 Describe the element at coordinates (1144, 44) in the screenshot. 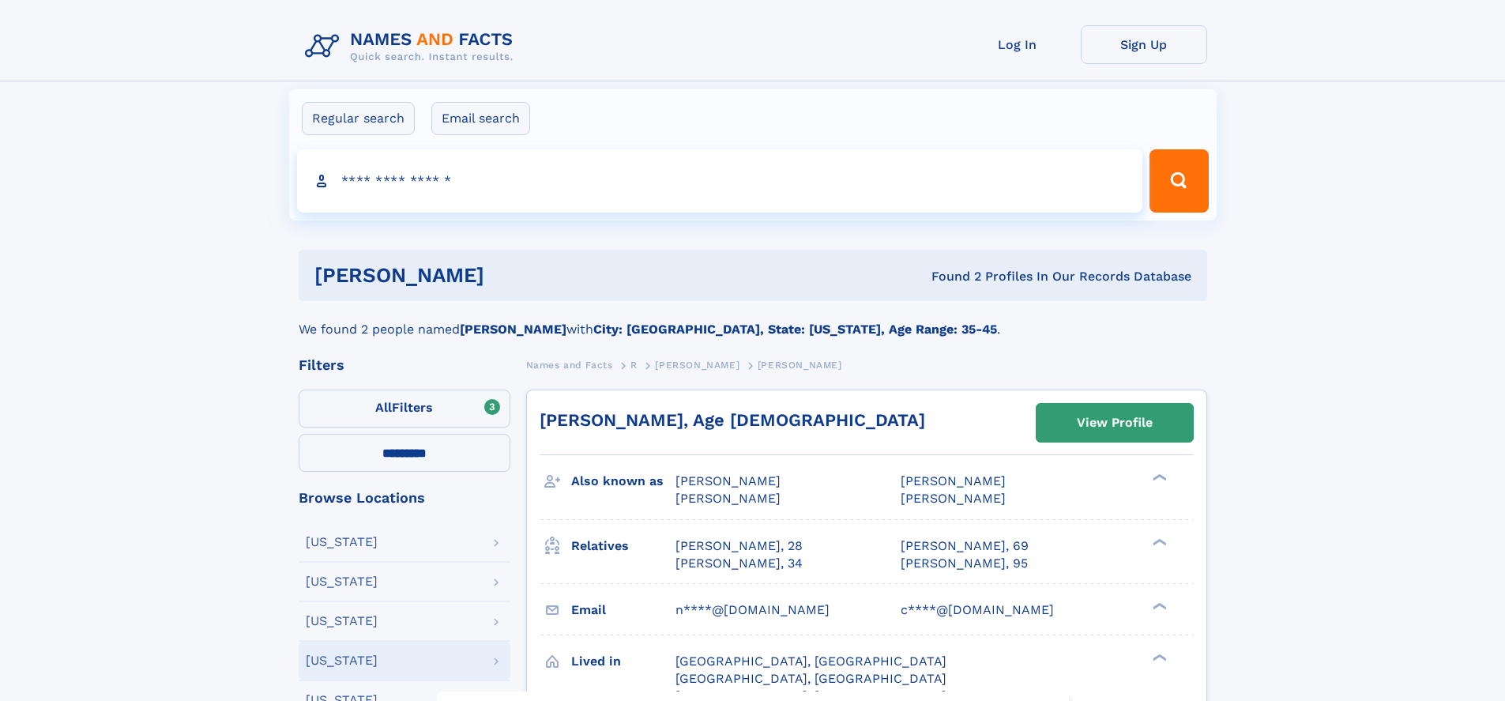

I see `a: Sign Up` at that location.